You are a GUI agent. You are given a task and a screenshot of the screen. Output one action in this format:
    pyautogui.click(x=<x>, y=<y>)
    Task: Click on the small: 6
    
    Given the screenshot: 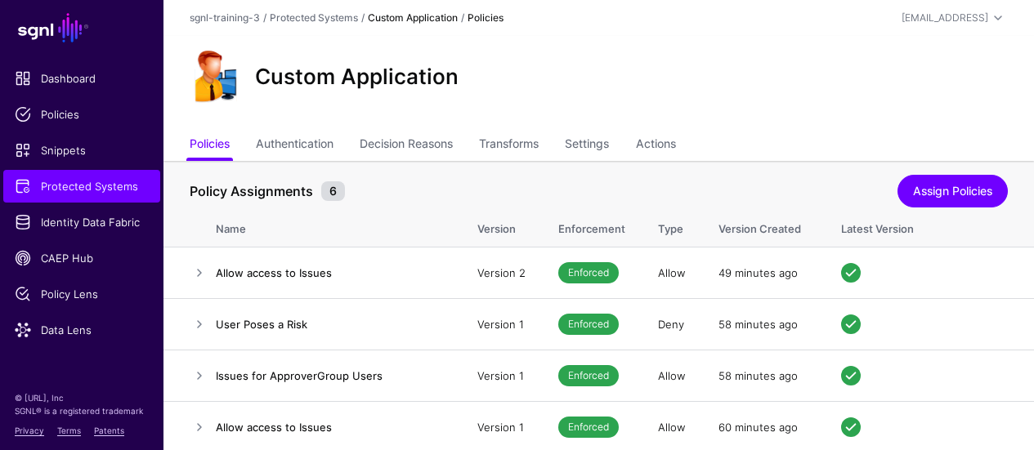 What is the action you would take?
    pyautogui.click(x=333, y=191)
    